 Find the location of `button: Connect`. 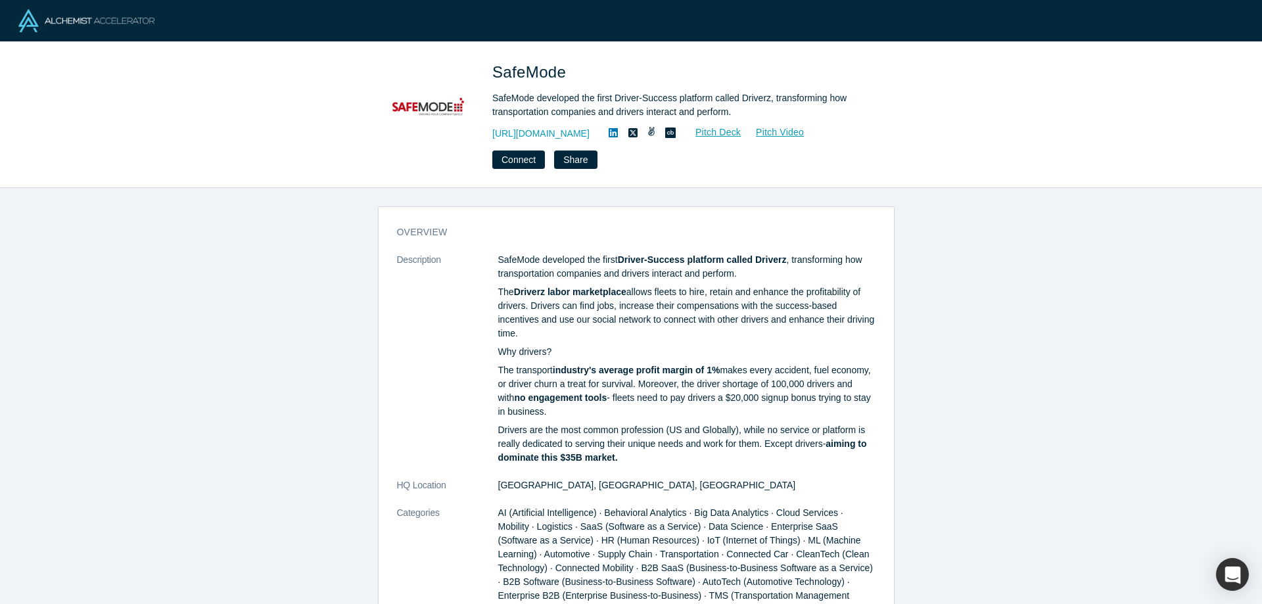

button: Connect is located at coordinates (519, 160).